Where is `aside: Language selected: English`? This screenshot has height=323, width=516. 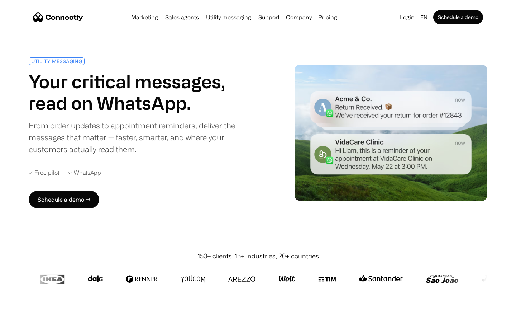 aside: Language selected: English is located at coordinates (25, 315).